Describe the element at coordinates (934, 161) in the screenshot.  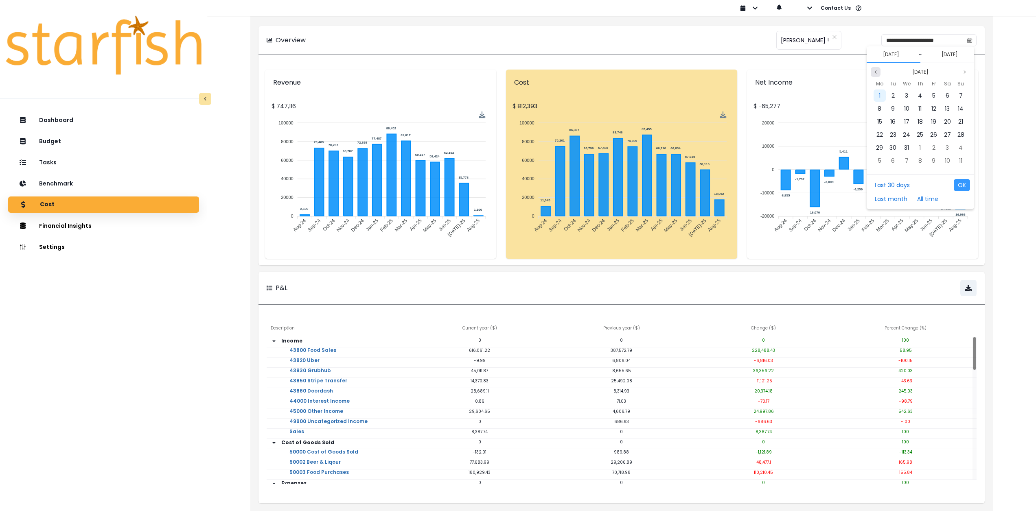
I see `span: 9` at that location.